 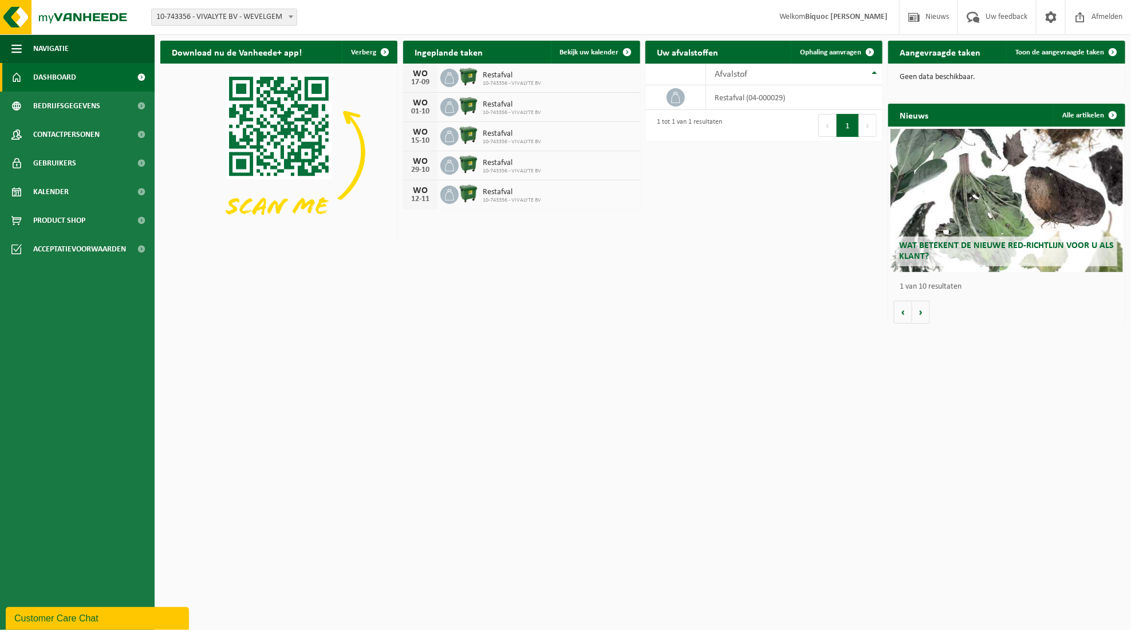 I want to click on button: Verberg, so click(x=369, y=52).